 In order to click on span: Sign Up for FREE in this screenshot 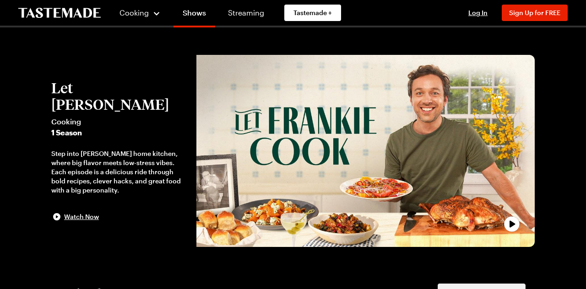, I will do `click(535, 12)`.